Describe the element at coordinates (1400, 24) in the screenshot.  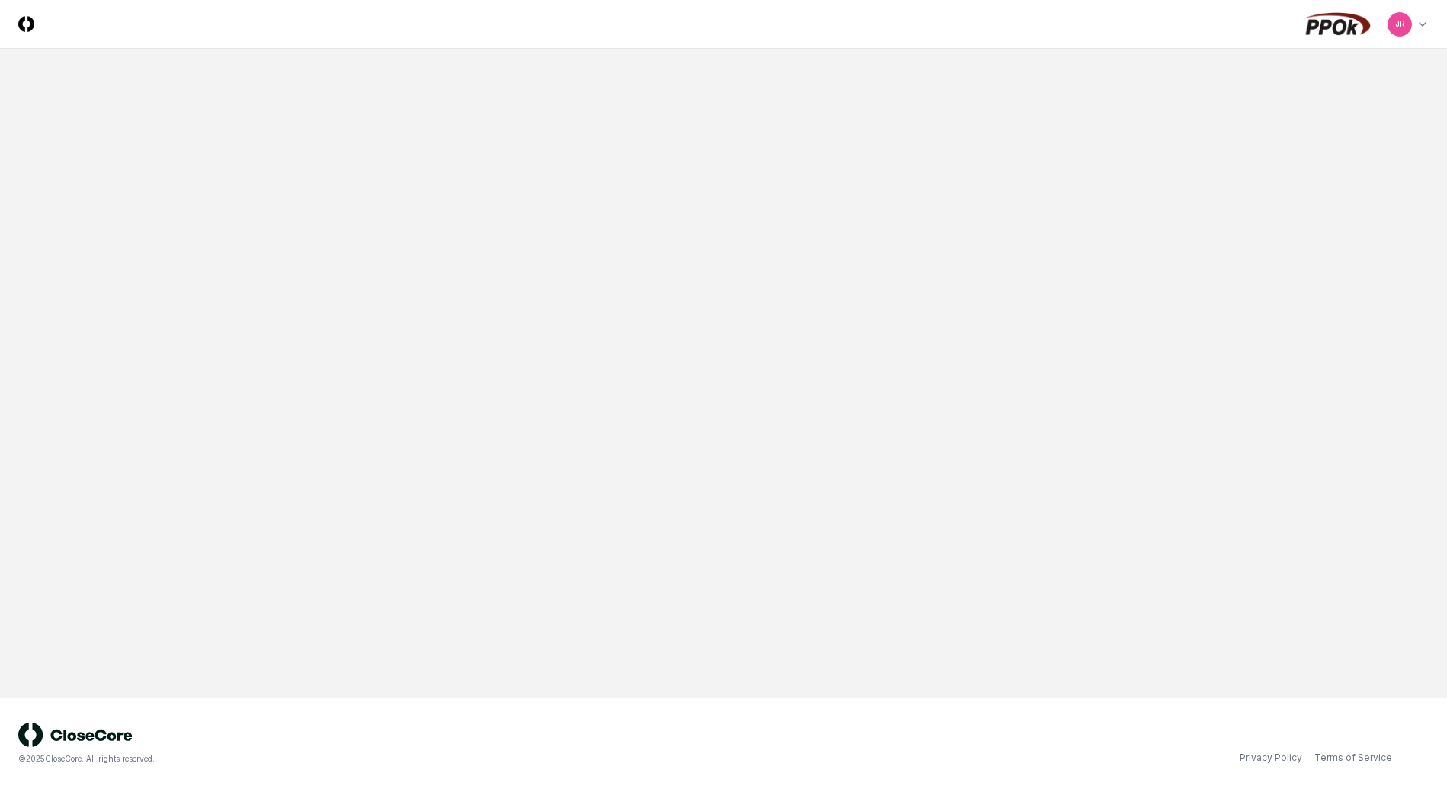
I see `button: JR` at that location.